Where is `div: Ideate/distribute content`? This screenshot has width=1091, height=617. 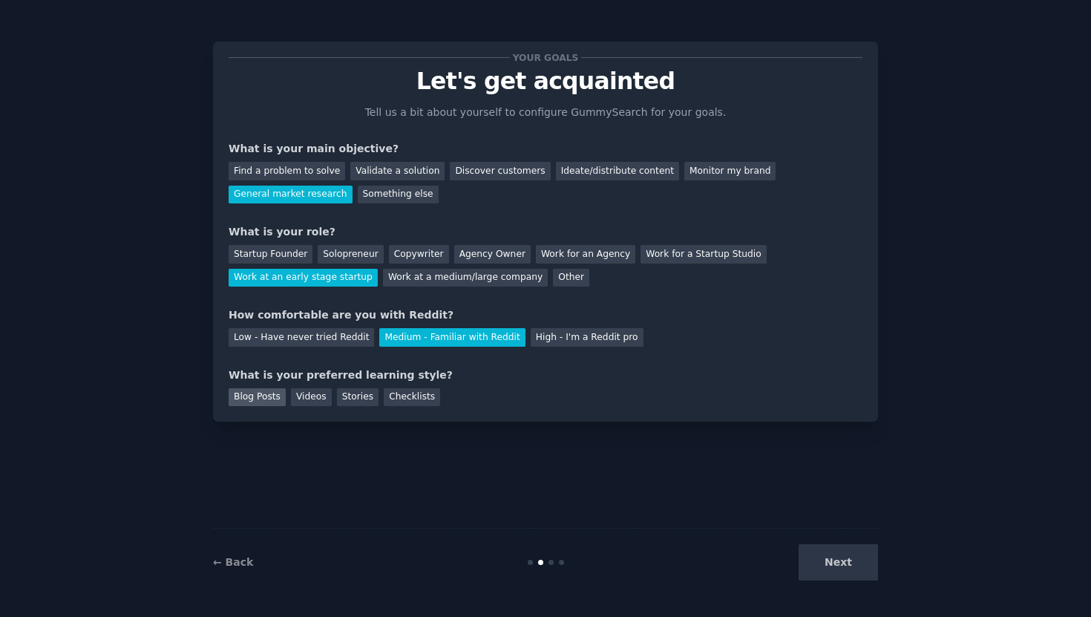 div: Ideate/distribute content is located at coordinates (617, 171).